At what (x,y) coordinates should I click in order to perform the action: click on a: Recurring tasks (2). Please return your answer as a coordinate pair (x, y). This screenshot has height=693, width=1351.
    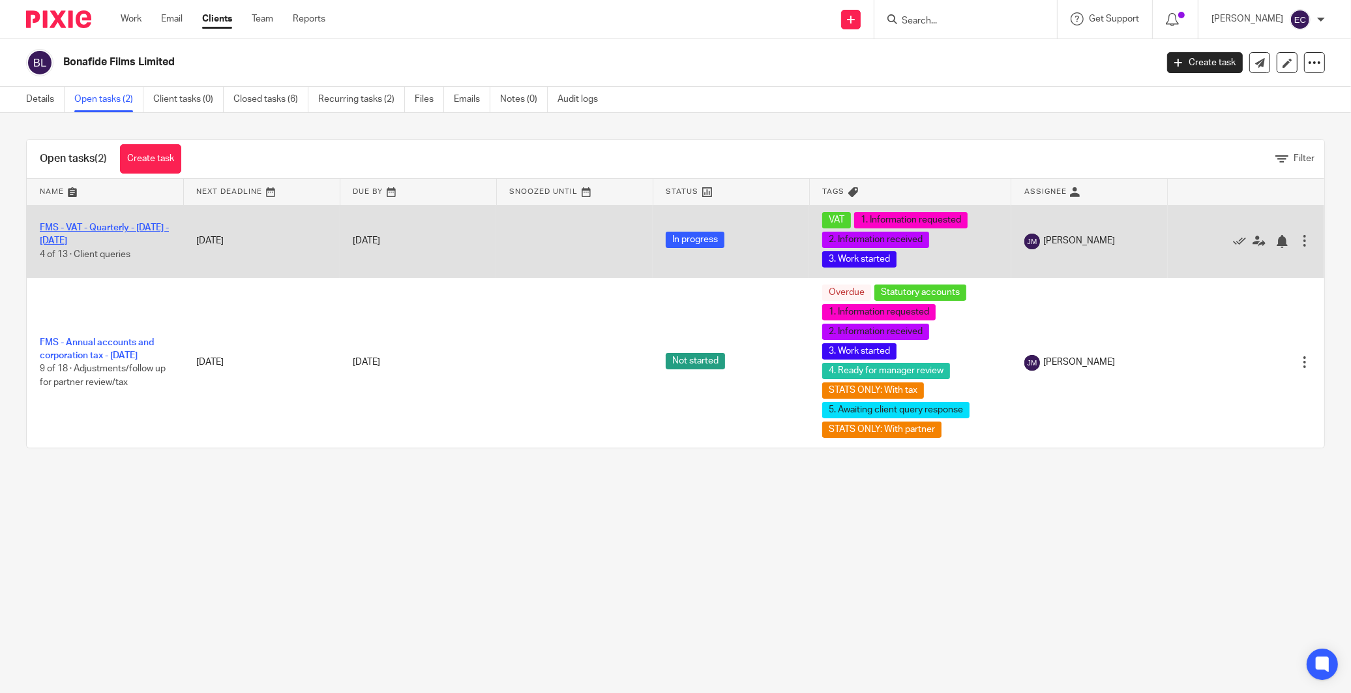
    Looking at the image, I should click on (361, 99).